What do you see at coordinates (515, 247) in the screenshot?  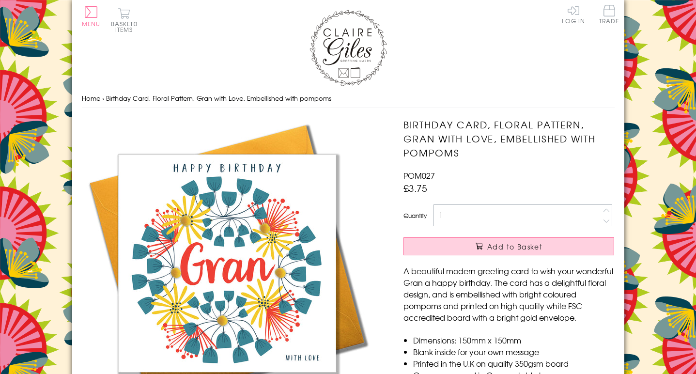 I see `span: Add to Basket` at bounding box center [515, 247].